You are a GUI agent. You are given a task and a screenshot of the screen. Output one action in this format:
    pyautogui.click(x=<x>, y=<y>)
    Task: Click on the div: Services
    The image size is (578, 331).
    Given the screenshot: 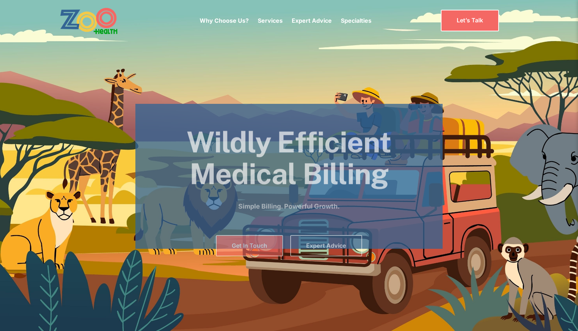 What is the action you would take?
    pyautogui.click(x=270, y=21)
    